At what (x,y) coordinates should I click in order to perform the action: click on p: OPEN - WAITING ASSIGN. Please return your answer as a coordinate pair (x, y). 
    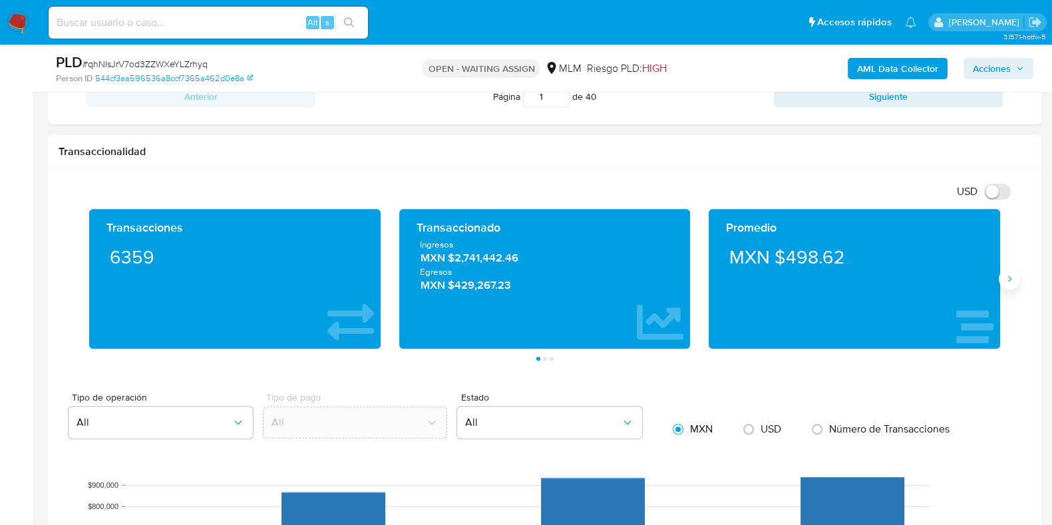
    Looking at the image, I should click on (481, 69).